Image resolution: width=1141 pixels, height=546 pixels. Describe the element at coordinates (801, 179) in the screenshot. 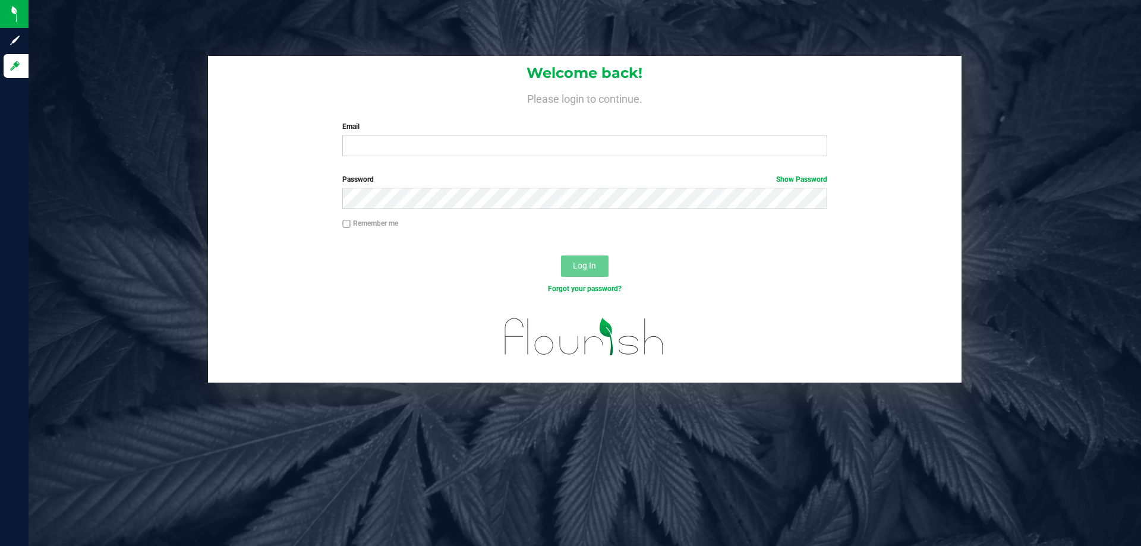

I see `a: Show Password` at that location.